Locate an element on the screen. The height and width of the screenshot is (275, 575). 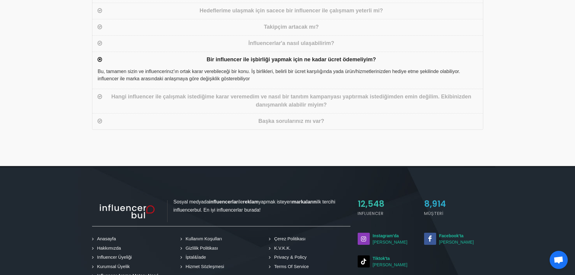
div: Takipçim artacak mı? is located at coordinates (291, 27).